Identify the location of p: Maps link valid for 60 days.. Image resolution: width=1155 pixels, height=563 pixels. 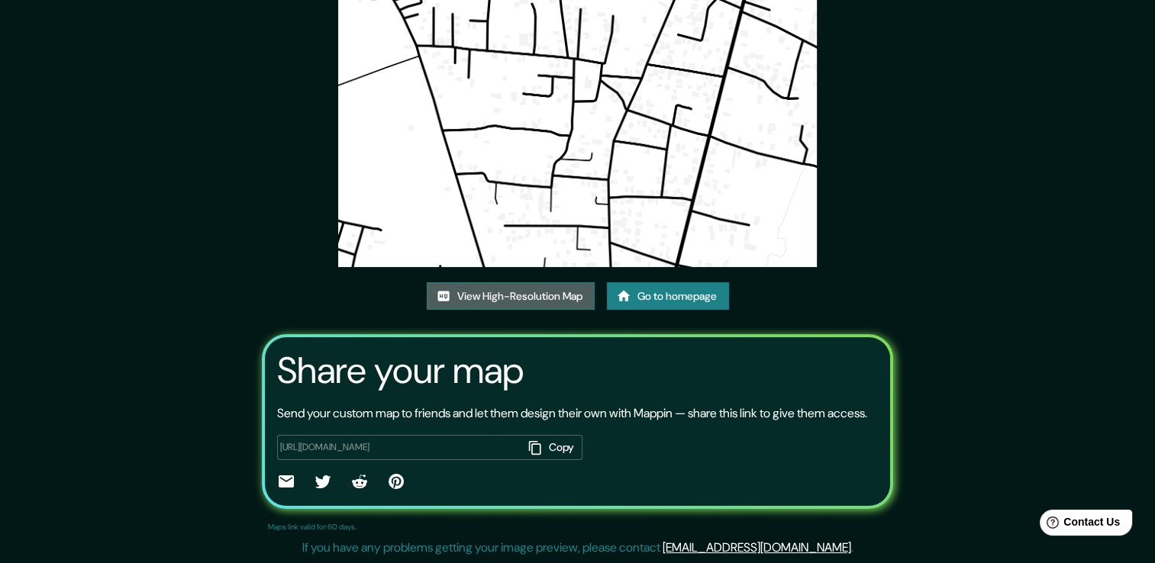
(312, 527).